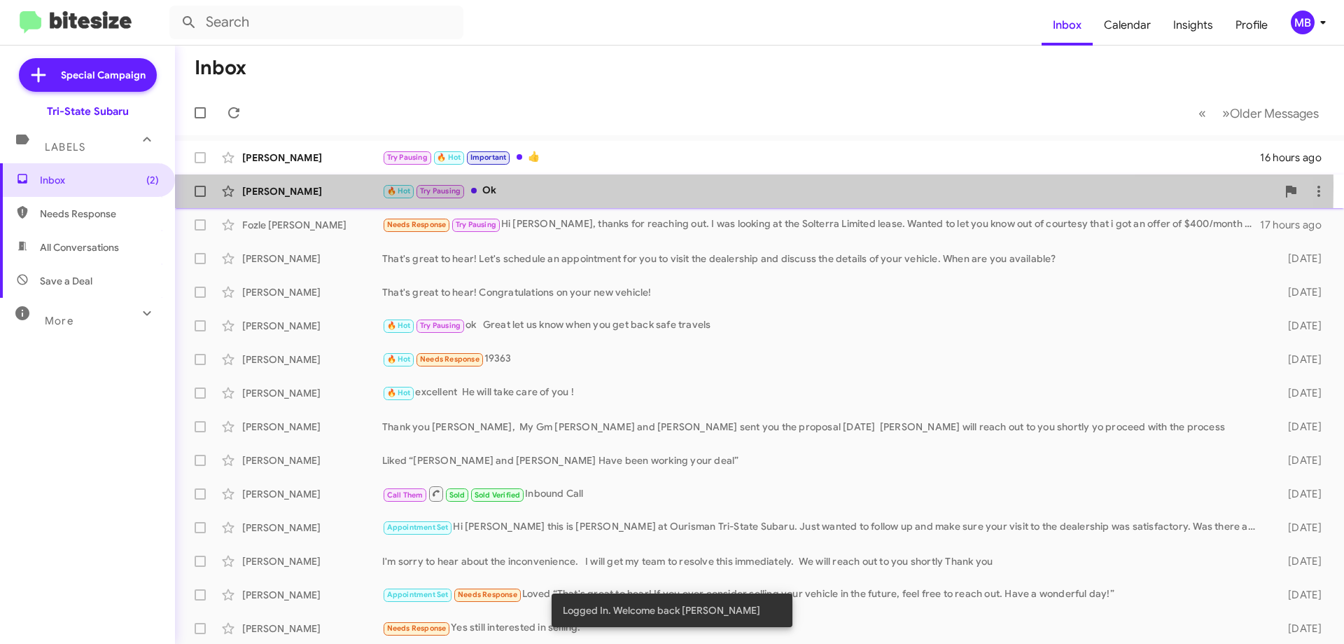 This screenshot has height=644, width=1344. Describe the element at coordinates (824, 594) in the screenshot. I see `div: Loved “That's great to hear! If you ever consider selling your vehicle in the future, feel free t...` at that location.